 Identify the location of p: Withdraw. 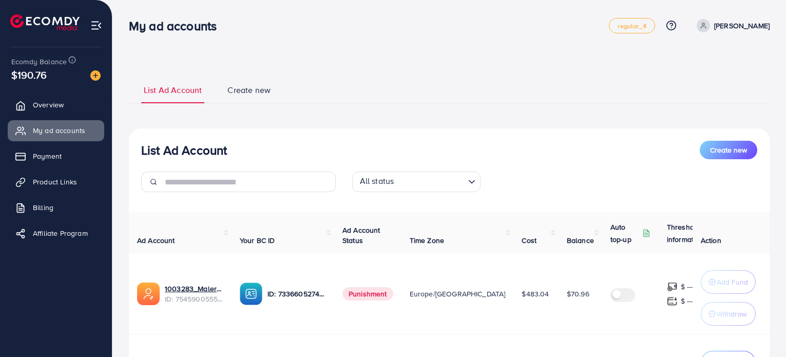
(731, 314).